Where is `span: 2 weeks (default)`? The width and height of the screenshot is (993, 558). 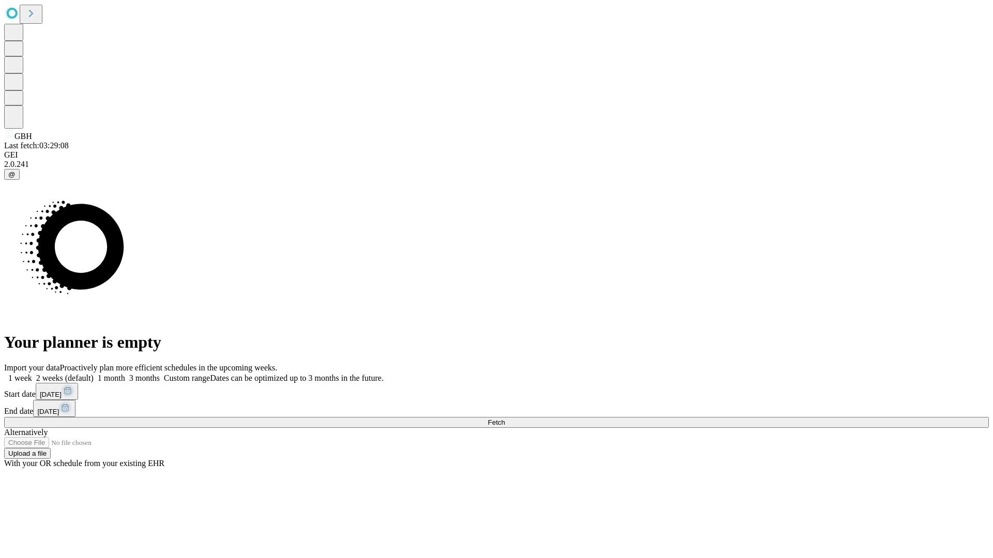 span: 2 weeks (default) is located at coordinates (65, 378).